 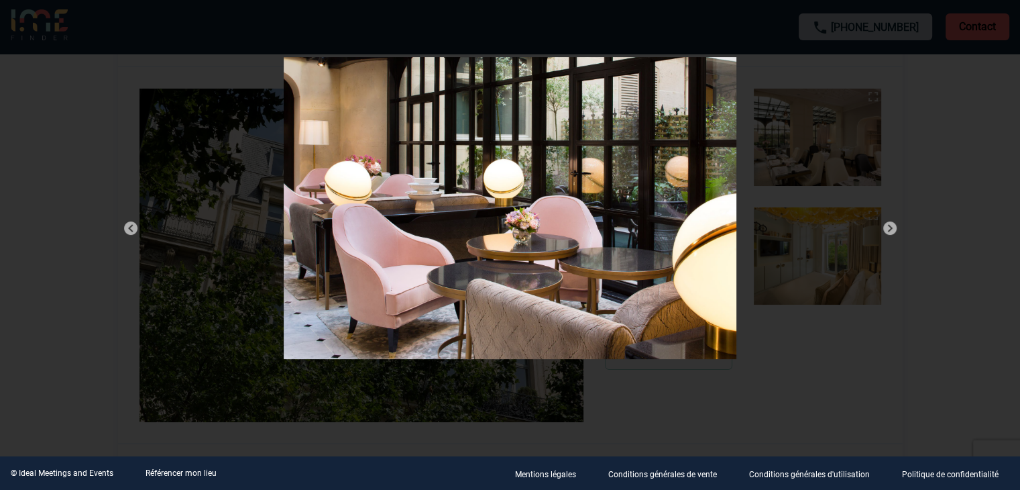 I want to click on p: Conditions générales de vente, so click(x=663, y=474).